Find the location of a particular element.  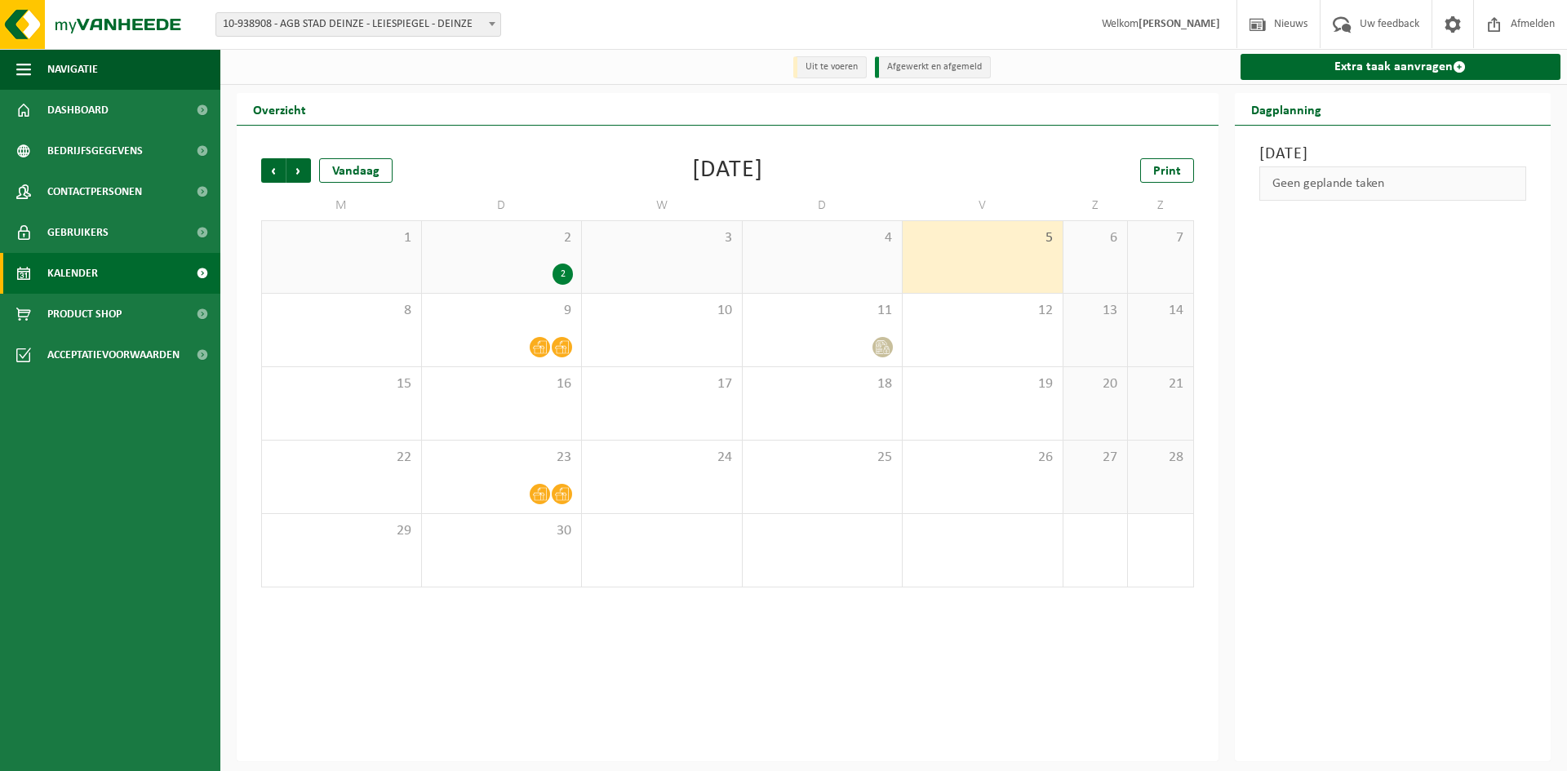

span: 3 is located at coordinates (662, 238).